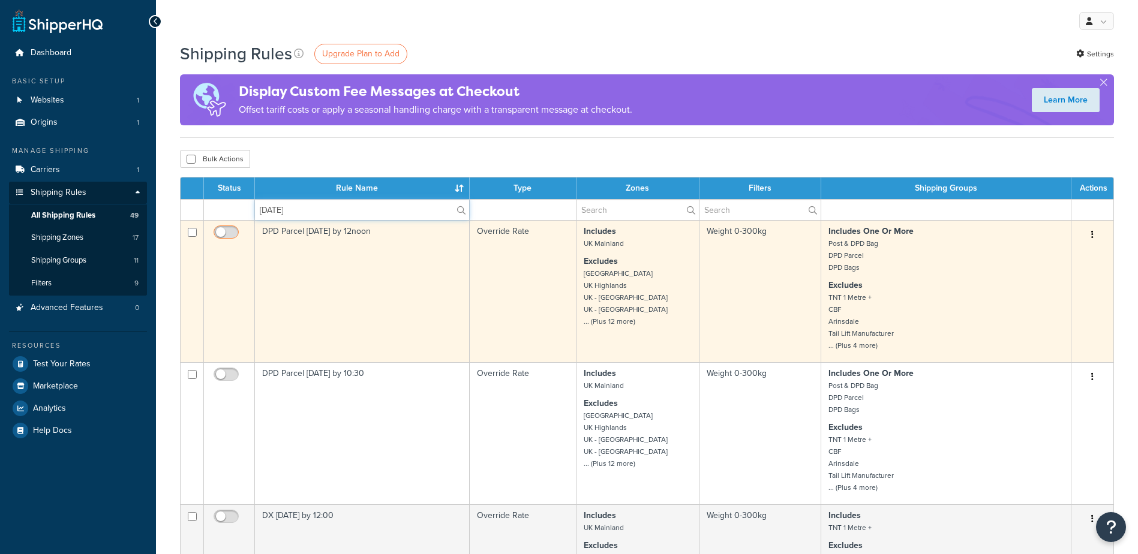  What do you see at coordinates (78, 170) in the screenshot?
I see `a: Carriers 1` at bounding box center [78, 170].